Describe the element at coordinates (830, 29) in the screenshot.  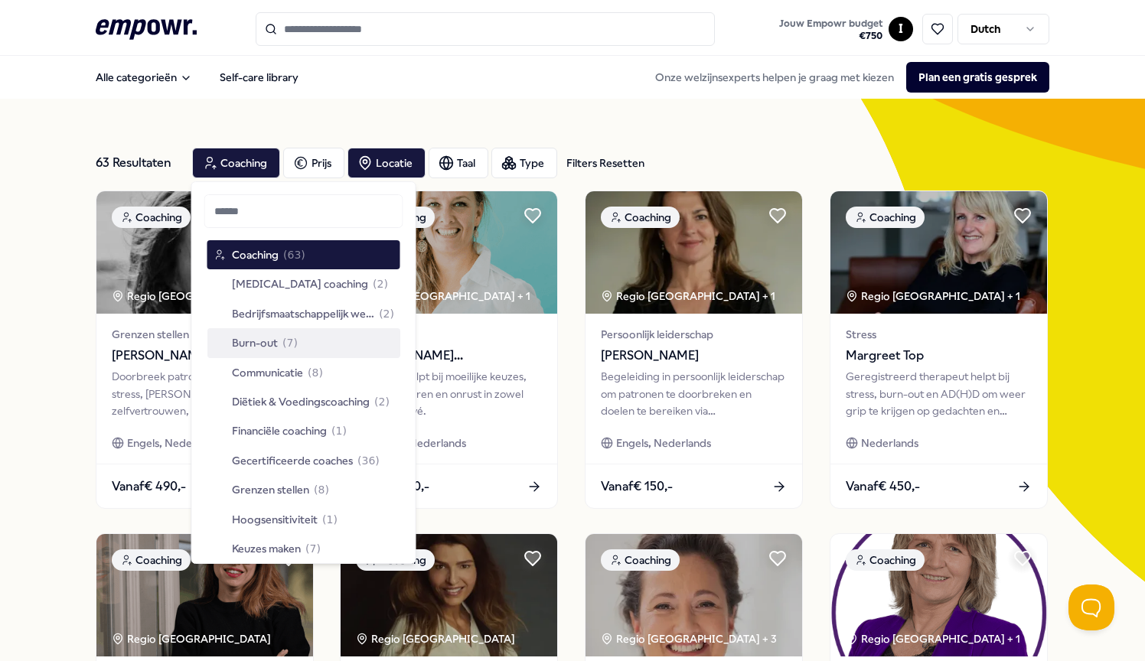
I see `a: Jouw Empowr budget€750` at that location.